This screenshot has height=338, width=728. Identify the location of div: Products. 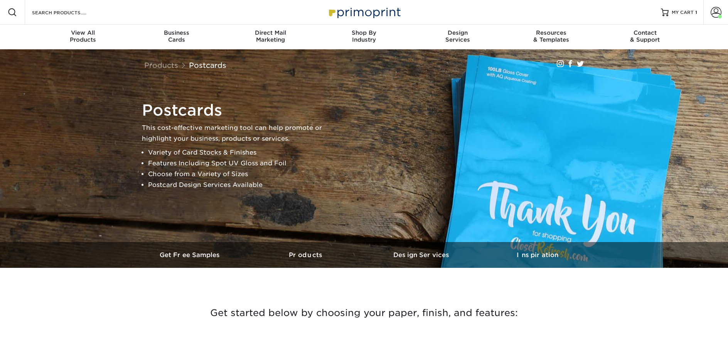
(83, 36).